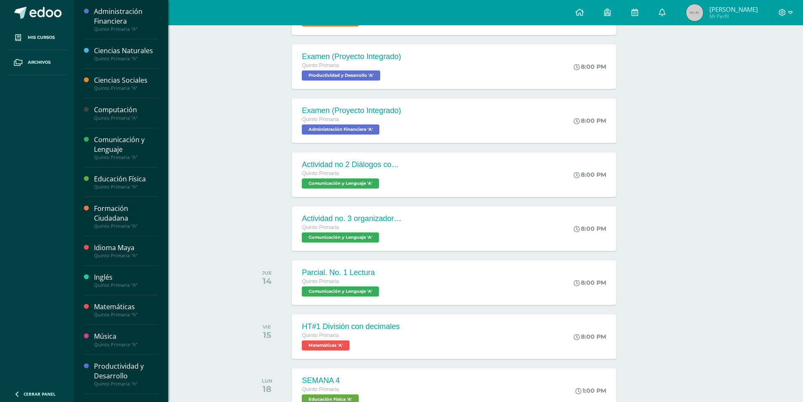 The height and width of the screenshot is (402, 803). What do you see at coordinates (126, 51) in the screenshot?
I see `div: Ciencias Naturales` at bounding box center [126, 51].